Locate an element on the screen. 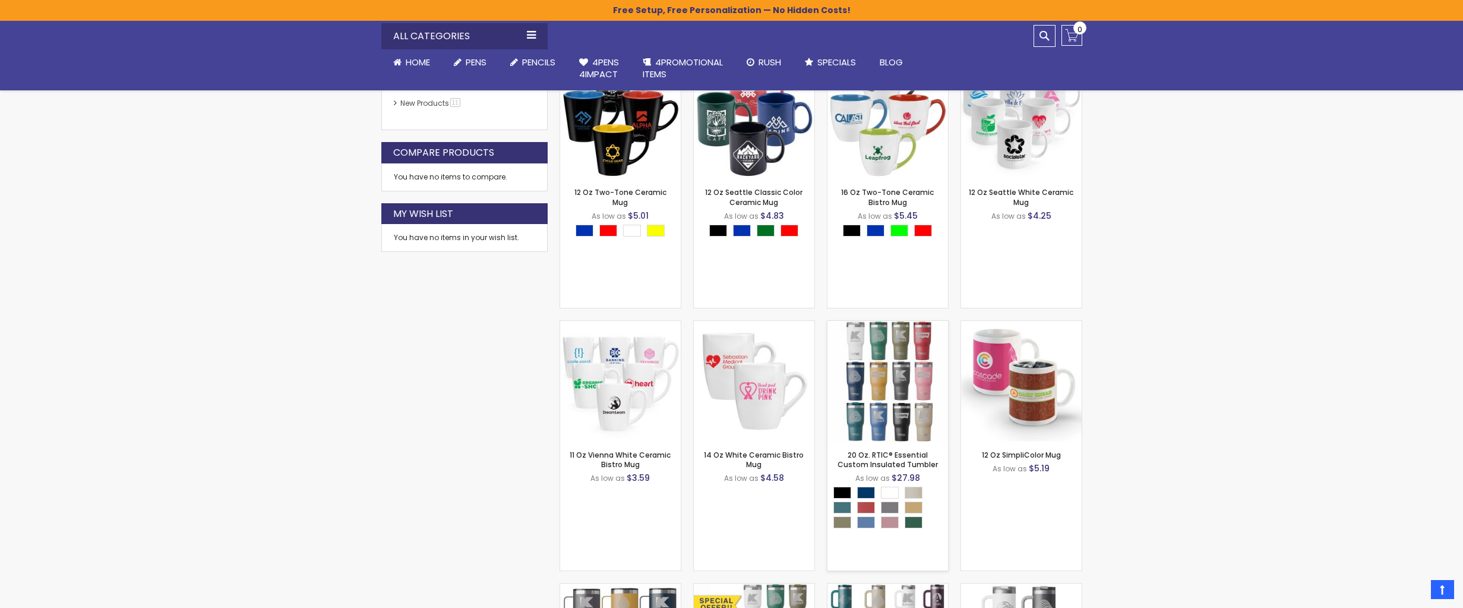 This screenshot has width=1463, height=608. span: $4.83 is located at coordinates (772, 216).